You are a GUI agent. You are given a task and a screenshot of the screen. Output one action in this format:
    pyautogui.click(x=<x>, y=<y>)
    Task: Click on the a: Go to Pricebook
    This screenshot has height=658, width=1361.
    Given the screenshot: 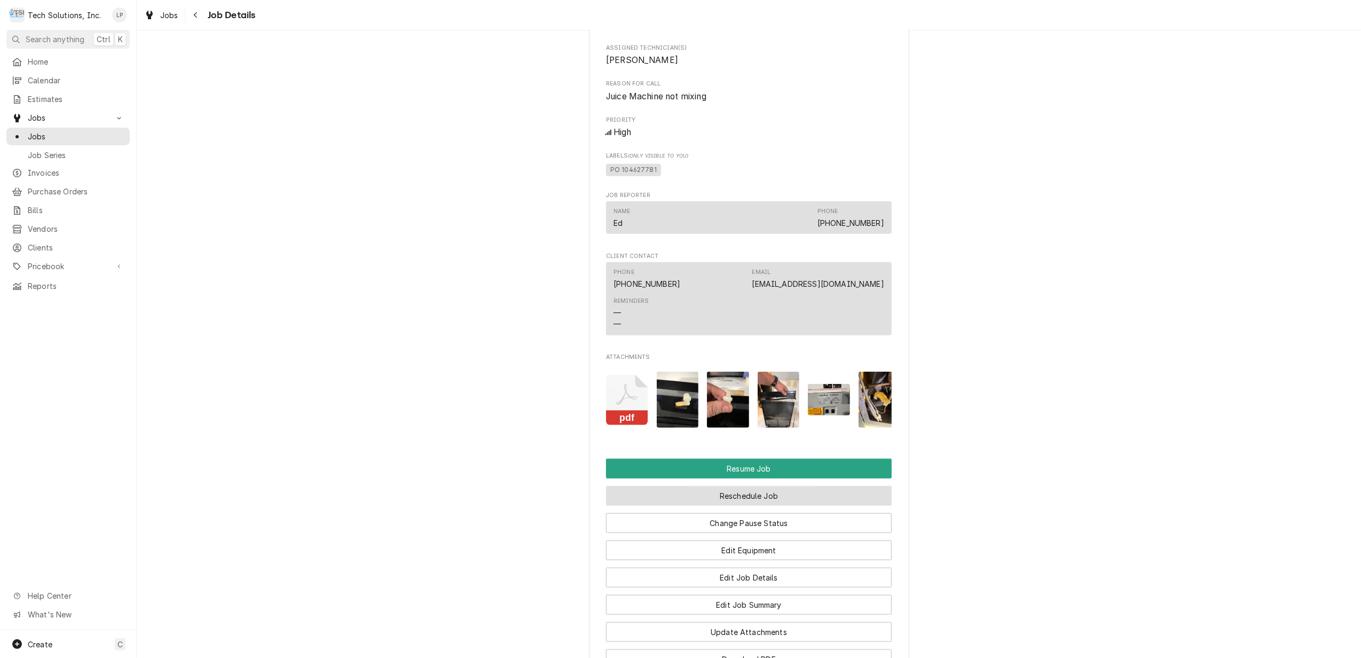 What is the action you would take?
    pyautogui.click(x=68, y=266)
    